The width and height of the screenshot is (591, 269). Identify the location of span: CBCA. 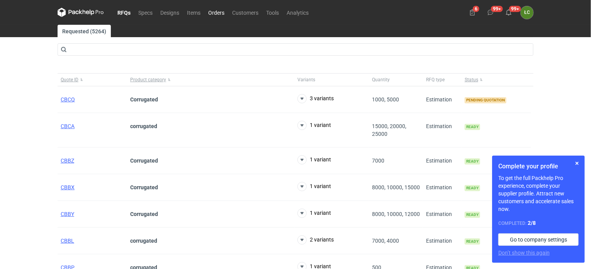
(68, 126).